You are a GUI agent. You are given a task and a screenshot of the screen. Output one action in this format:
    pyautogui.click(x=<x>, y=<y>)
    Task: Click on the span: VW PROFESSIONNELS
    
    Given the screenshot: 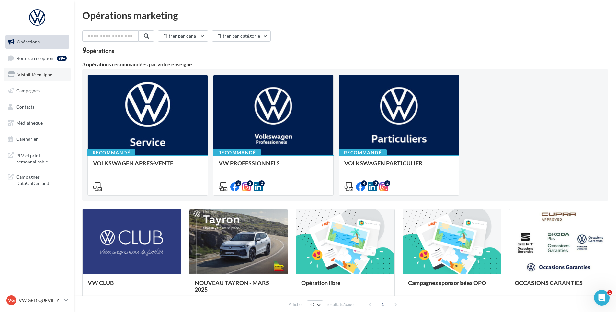 What is the action you would take?
    pyautogui.click(x=249, y=163)
    